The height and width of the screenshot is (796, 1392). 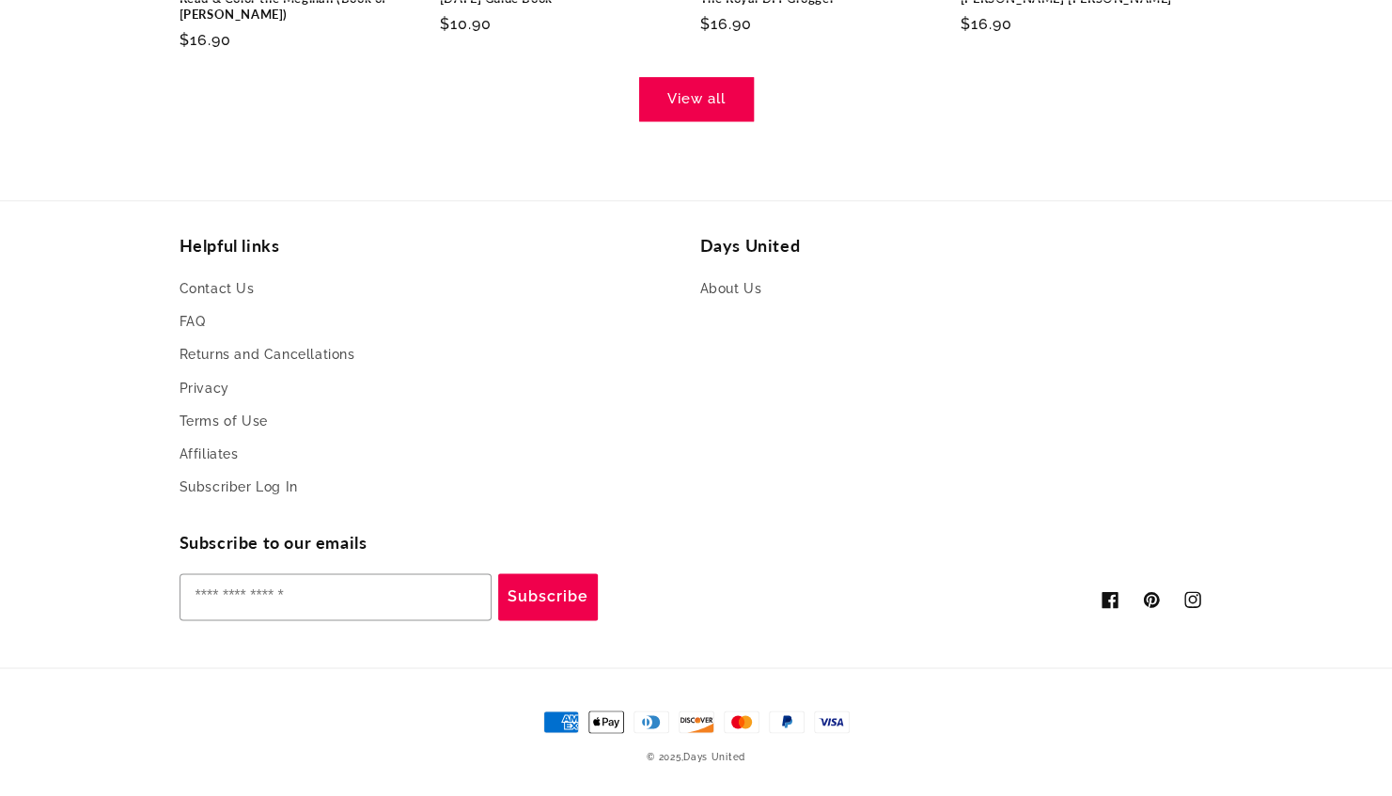 What do you see at coordinates (209, 454) in the screenshot?
I see `a: Affiliates` at bounding box center [209, 454].